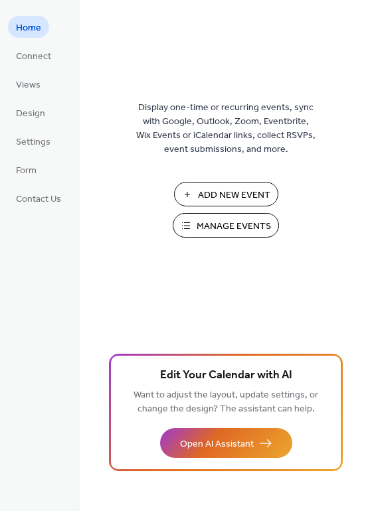 This screenshot has height=511, width=372. What do you see at coordinates (33, 55) in the screenshot?
I see `a: Connect` at bounding box center [33, 55].